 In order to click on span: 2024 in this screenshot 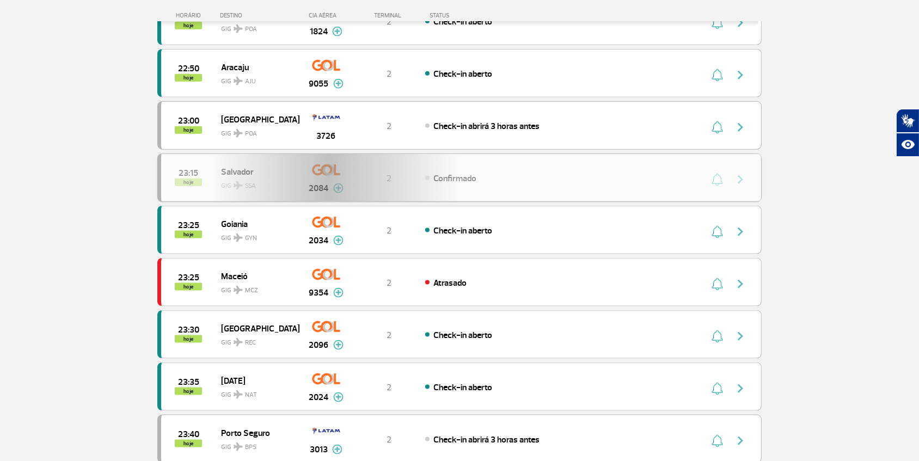, I will do `click(319, 397)`.